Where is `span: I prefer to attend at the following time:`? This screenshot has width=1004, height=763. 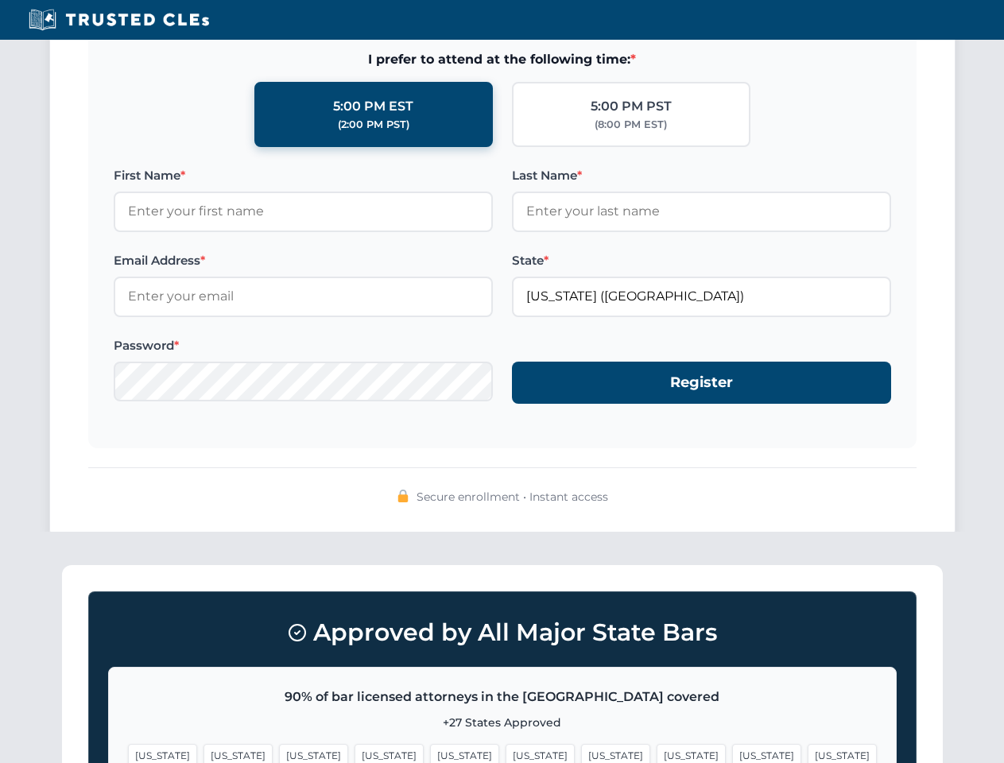 span: I prefer to attend at the following time: is located at coordinates (502, 60).